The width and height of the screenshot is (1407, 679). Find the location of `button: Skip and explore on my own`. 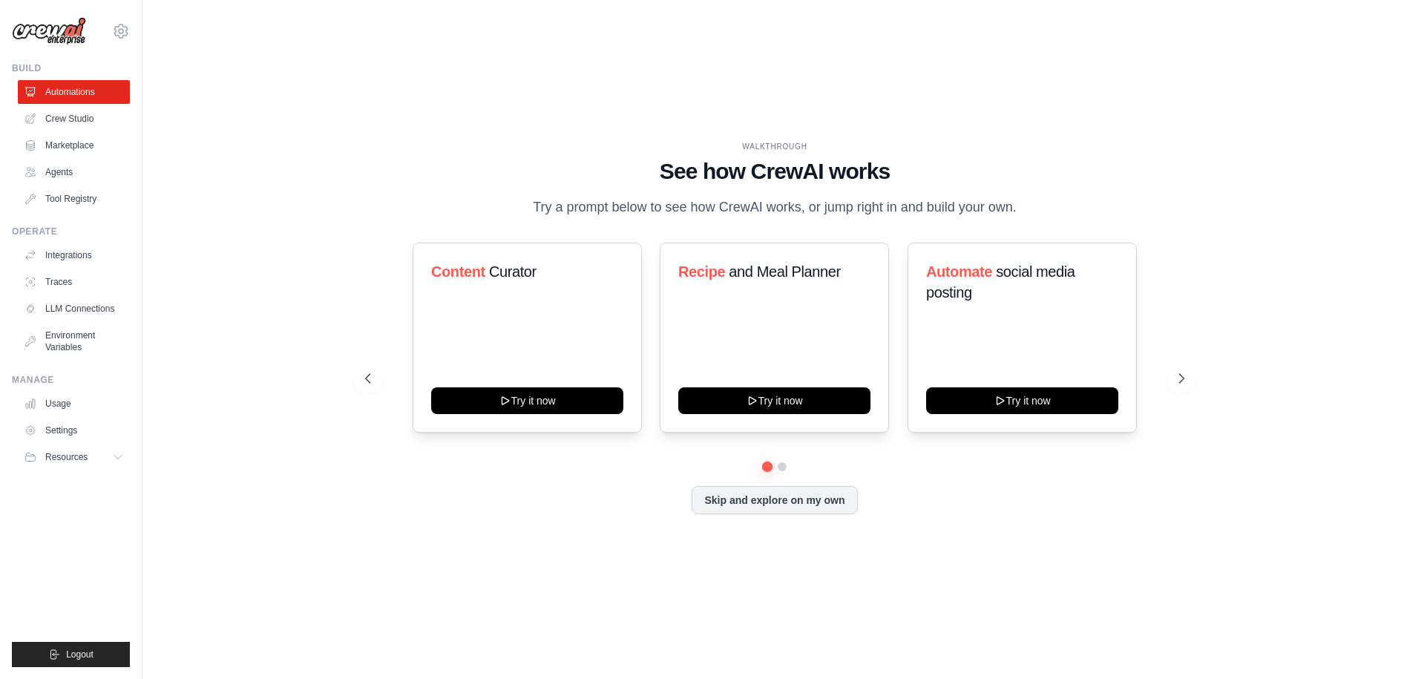

button: Skip and explore on my own is located at coordinates (774, 500).